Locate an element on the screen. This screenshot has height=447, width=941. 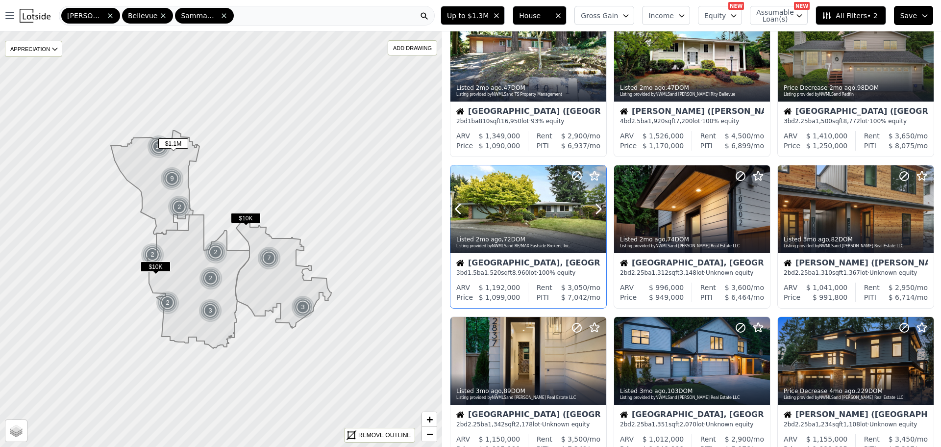
time: 2025-06-16 19:40 is located at coordinates (842, 88).